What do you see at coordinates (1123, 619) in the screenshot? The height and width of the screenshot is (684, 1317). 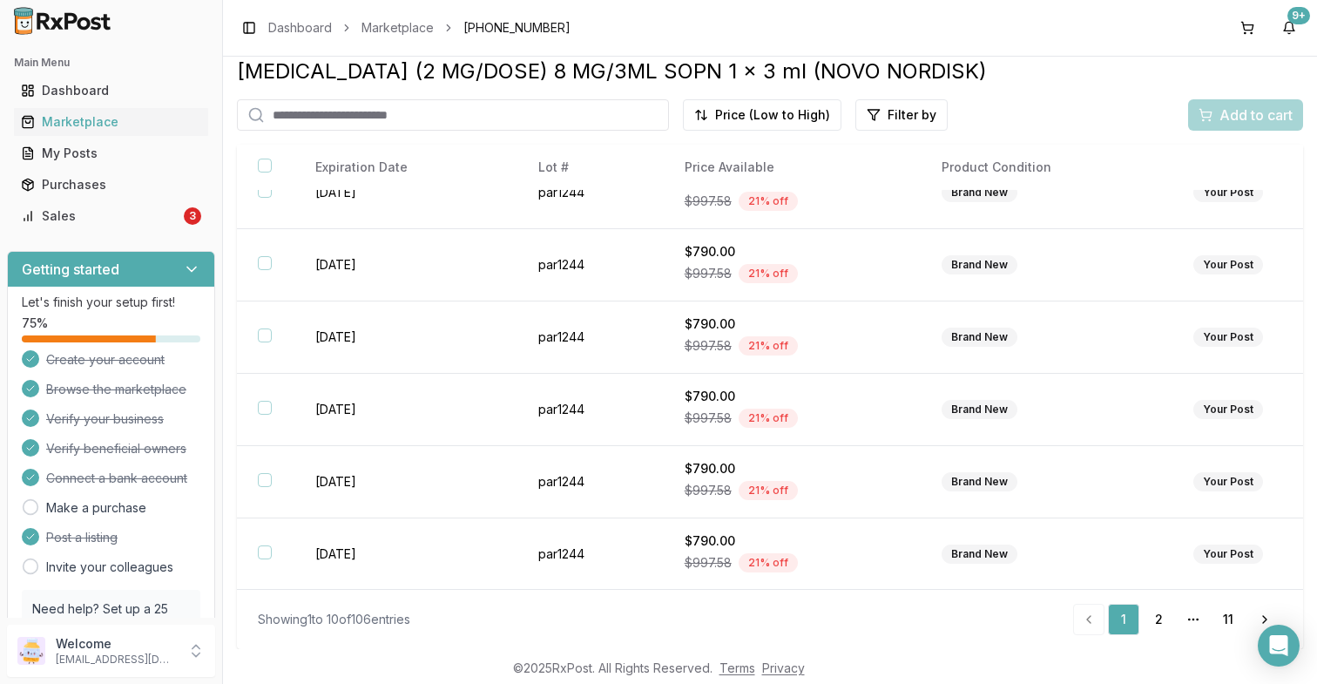 I see `a: 1` at bounding box center [1123, 619].